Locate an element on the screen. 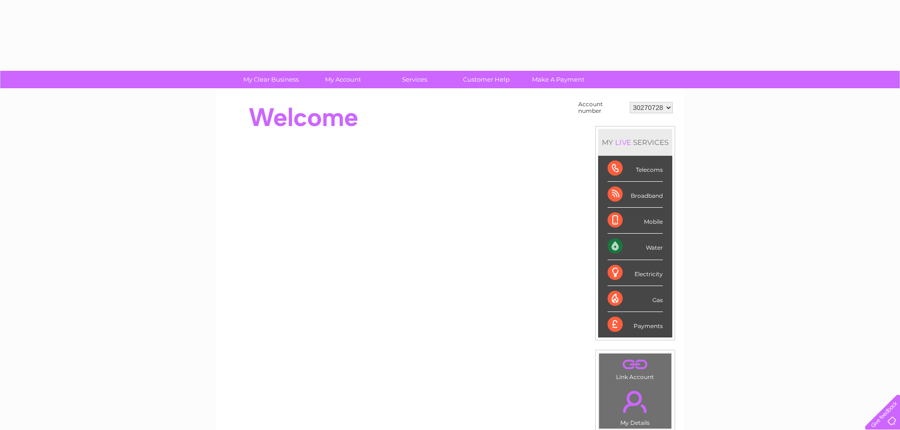 The image size is (900, 430). td: Link Account is located at coordinates (635, 368).